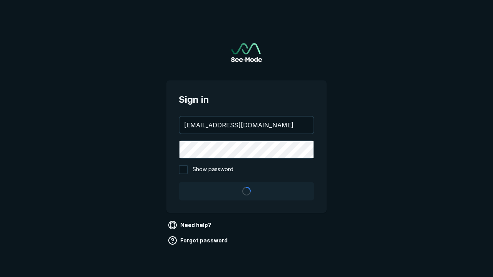 This screenshot has height=277, width=493. What do you see at coordinates (247, 125) in the screenshot?
I see `input: your@email.com` at bounding box center [247, 125].